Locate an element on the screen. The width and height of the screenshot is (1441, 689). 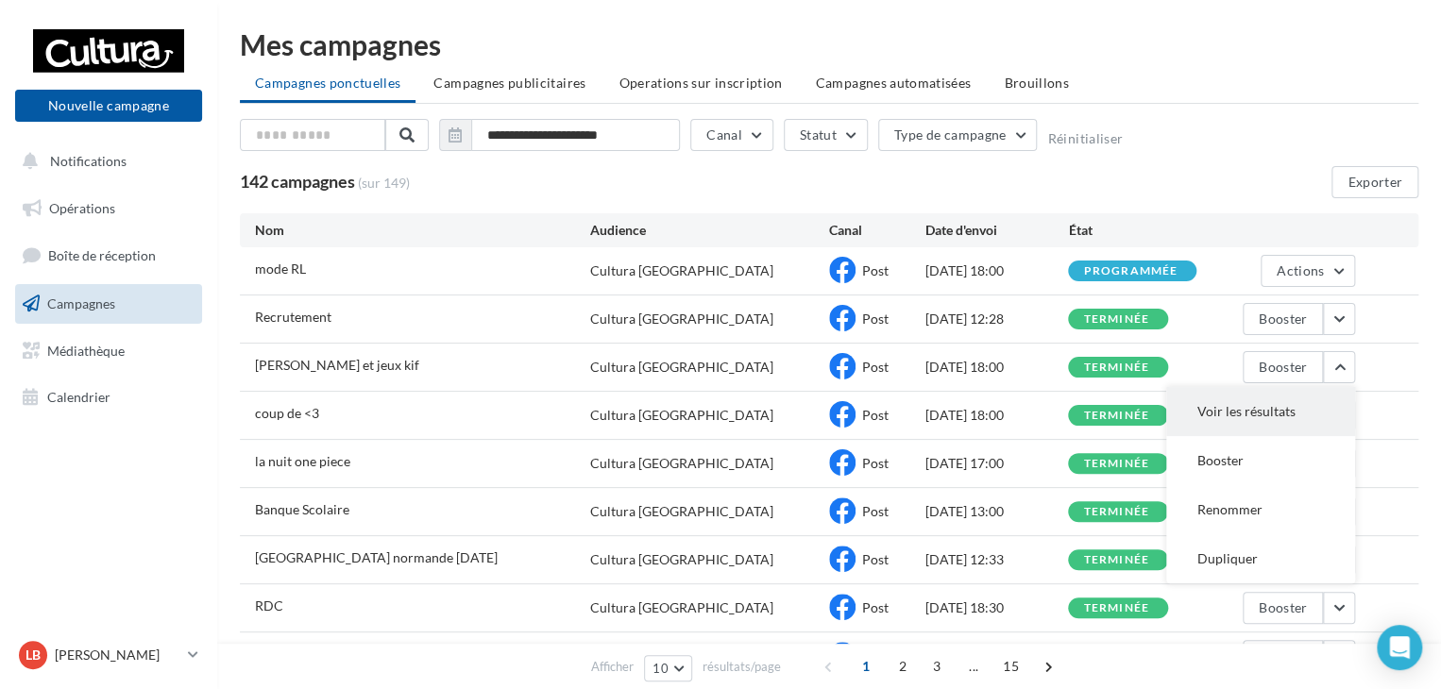
span: 2 is located at coordinates (903, 667).